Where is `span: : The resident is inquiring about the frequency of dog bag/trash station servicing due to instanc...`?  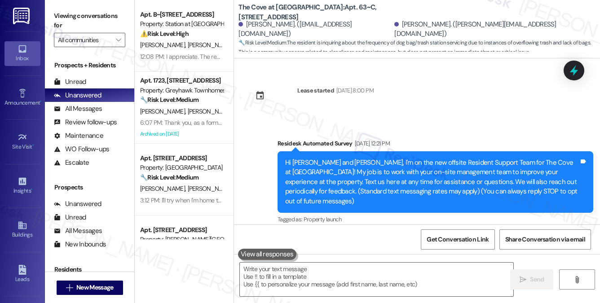
span: : The resident is inquiring about the frequency of dog bag/trash station servicing due to instanc... is located at coordinates (419, 48).